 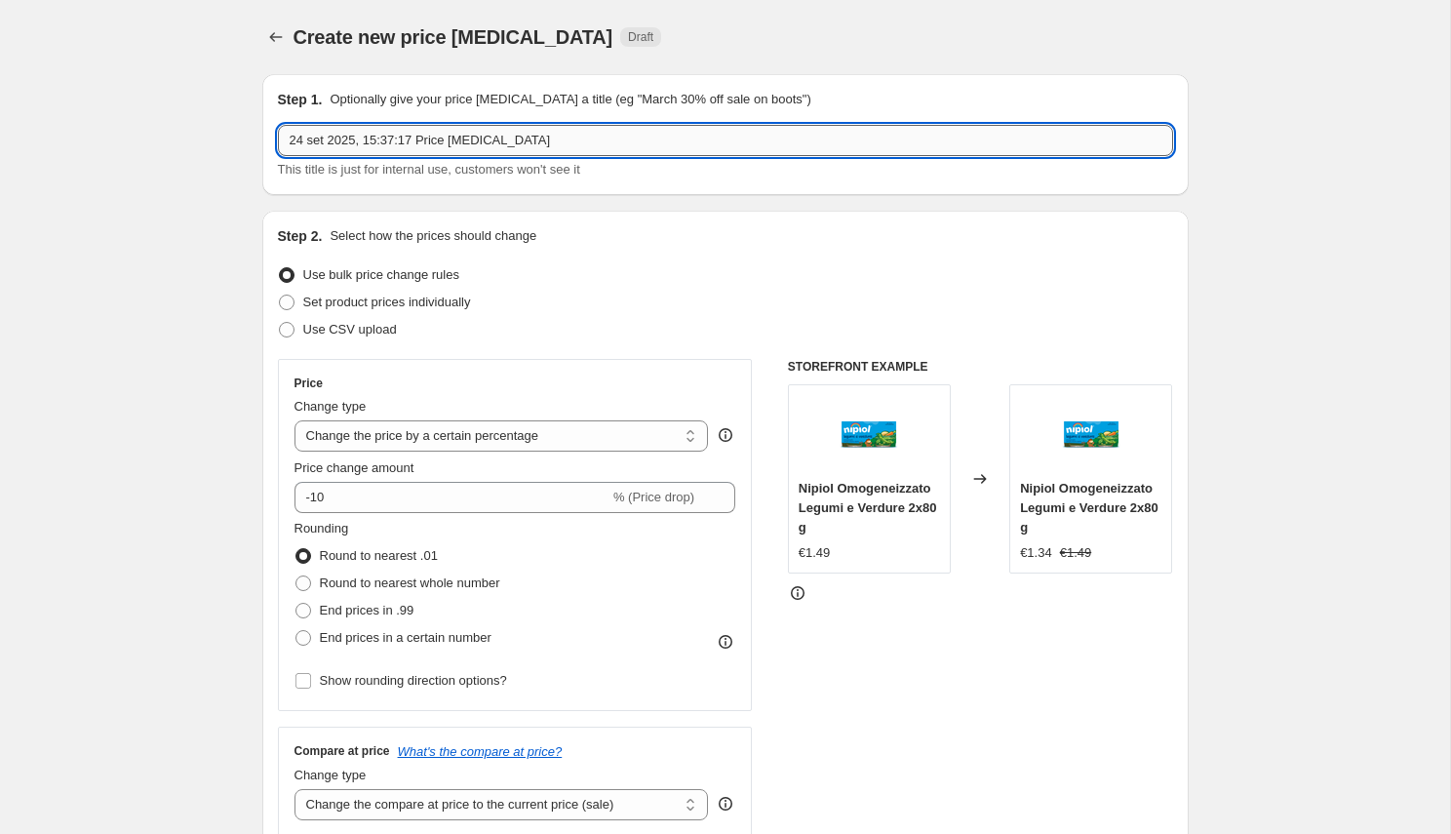 What do you see at coordinates (354, 467) in the screenshot?
I see `span: Price change amount` at bounding box center [354, 467].